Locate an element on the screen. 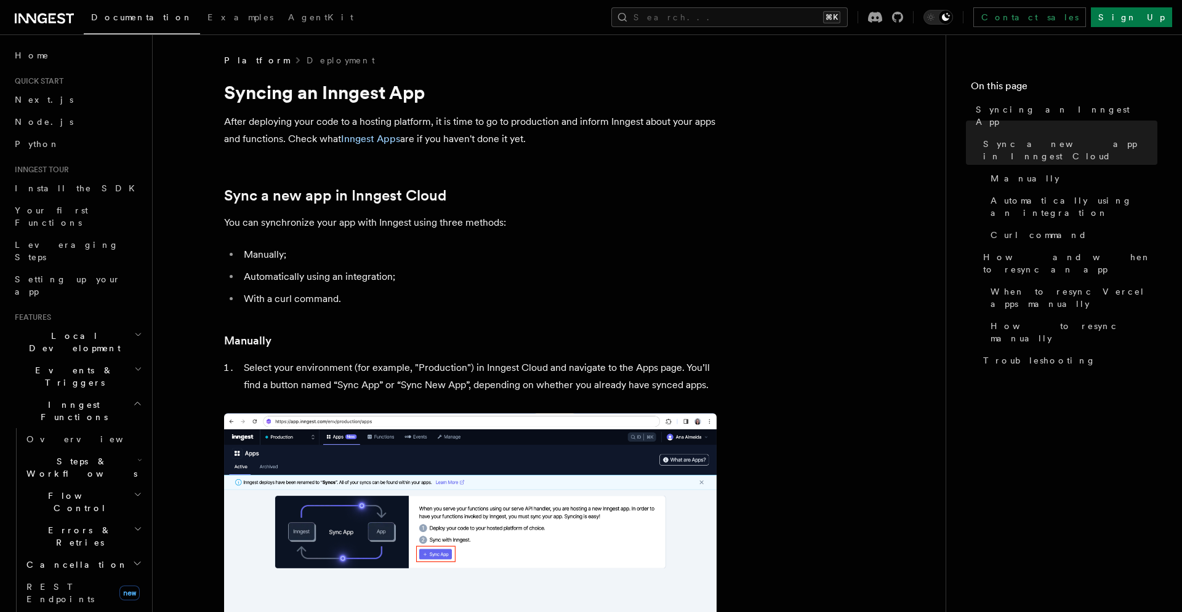 The image size is (1182, 612). a: Your first Functions is located at coordinates (77, 217).